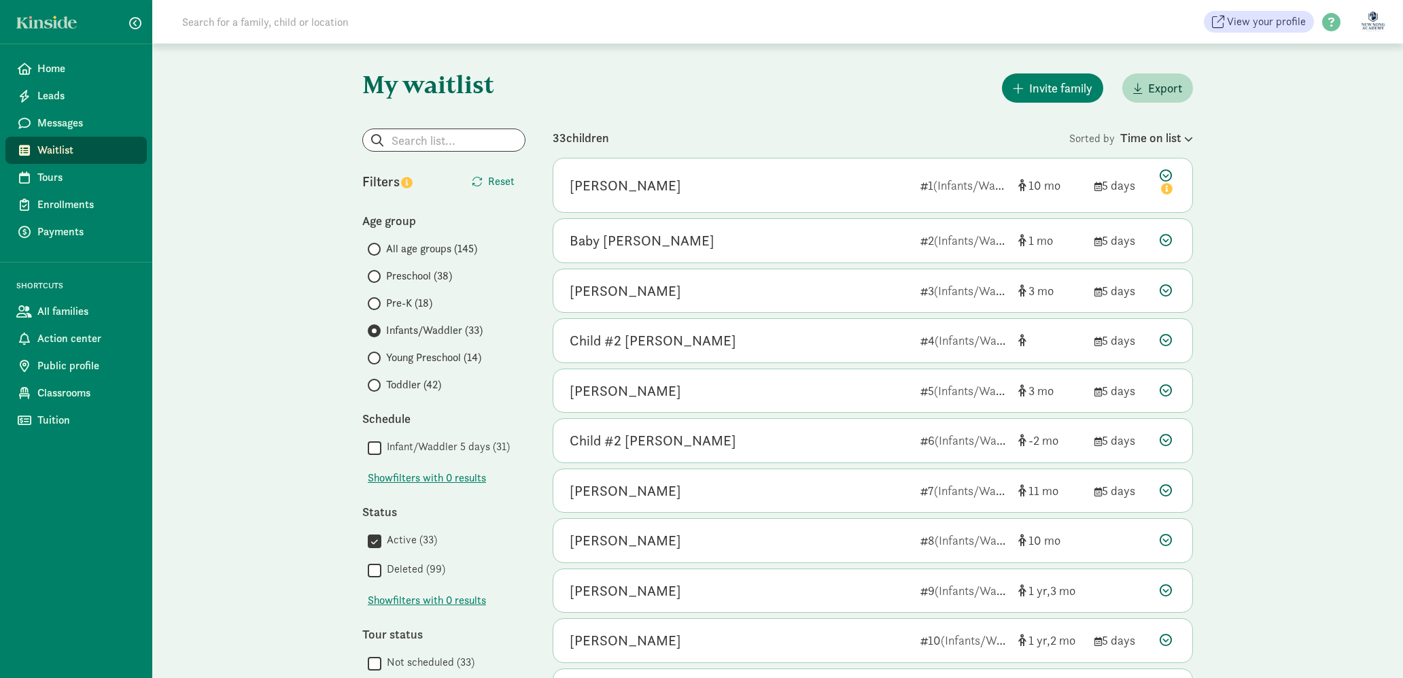  I want to click on label: Deleted (99), so click(413, 569).